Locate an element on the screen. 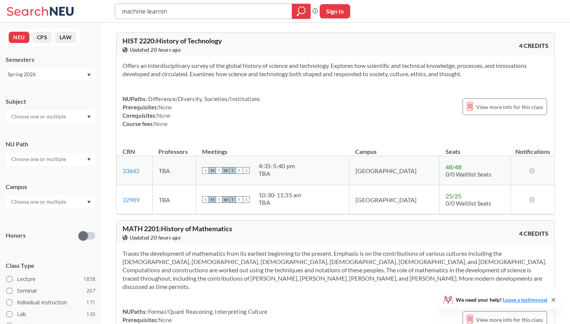  th: Professors is located at coordinates (174, 148).